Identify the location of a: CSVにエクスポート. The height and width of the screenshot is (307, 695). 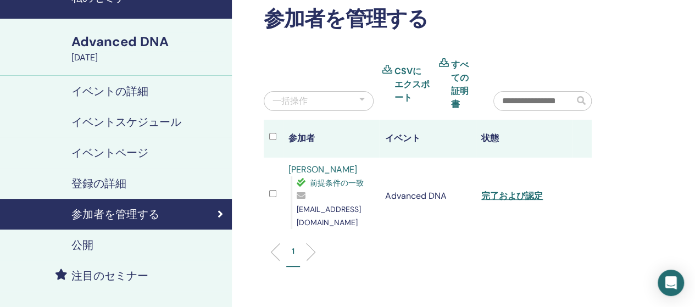
(412, 85).